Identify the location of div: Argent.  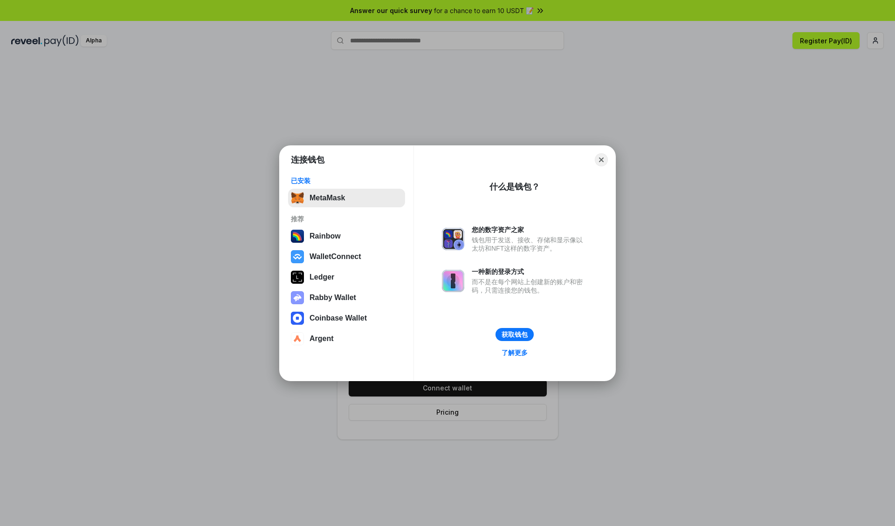
(321, 339).